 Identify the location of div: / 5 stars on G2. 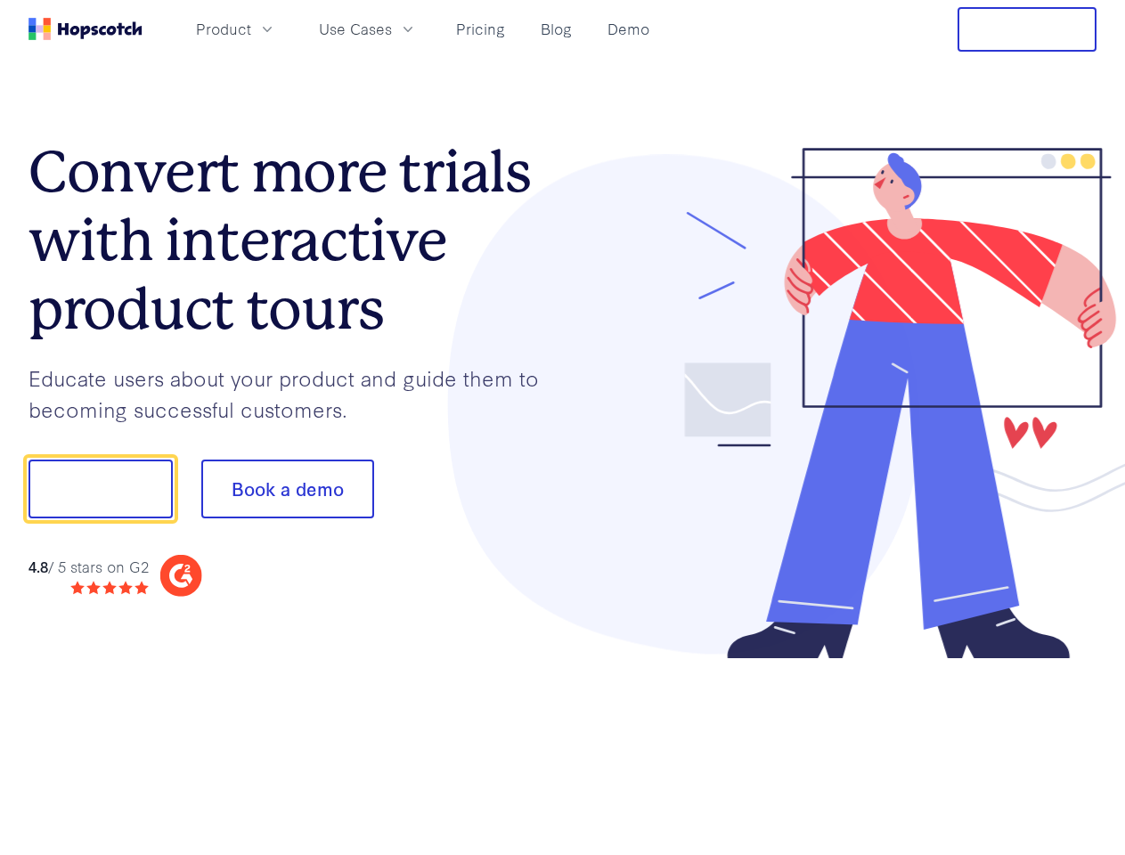
(88, 567).